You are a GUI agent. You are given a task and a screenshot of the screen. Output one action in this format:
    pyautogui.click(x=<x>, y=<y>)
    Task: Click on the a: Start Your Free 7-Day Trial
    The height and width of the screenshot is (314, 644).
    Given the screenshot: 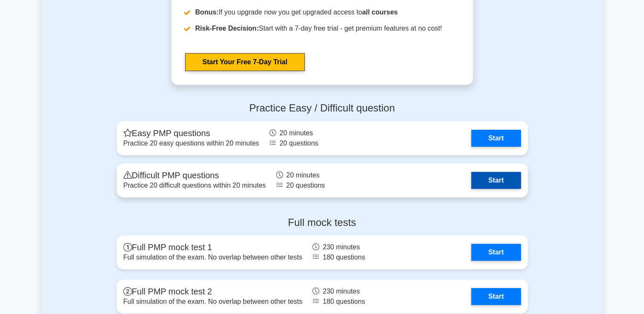 What is the action you would take?
    pyautogui.click(x=245, y=62)
    